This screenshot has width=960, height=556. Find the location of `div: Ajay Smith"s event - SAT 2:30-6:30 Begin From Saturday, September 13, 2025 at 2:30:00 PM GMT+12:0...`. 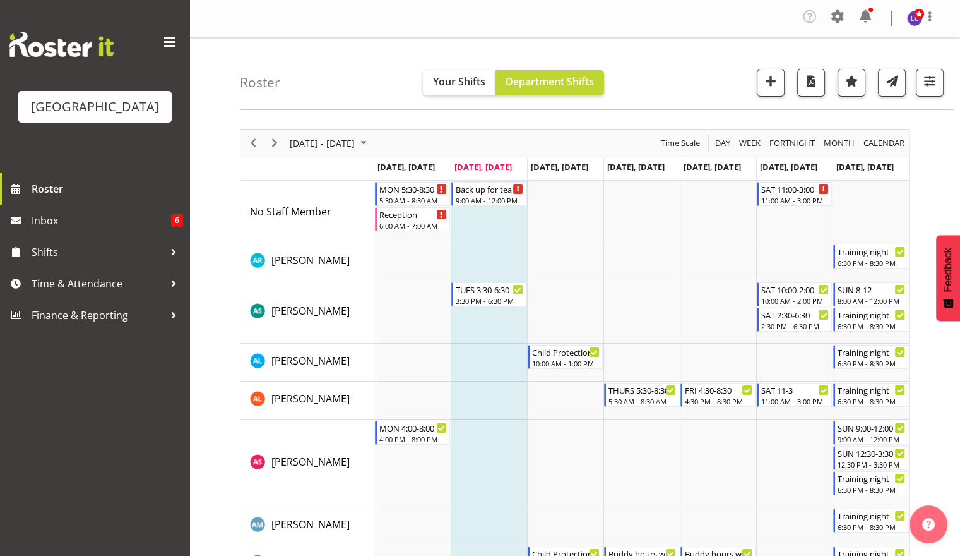

div: Ajay Smith"s event - SAT 2:30-6:30 Begin From Saturday, September 13, 2025 at 2:30:00 PM GMT+12:0... is located at coordinates (794, 319).